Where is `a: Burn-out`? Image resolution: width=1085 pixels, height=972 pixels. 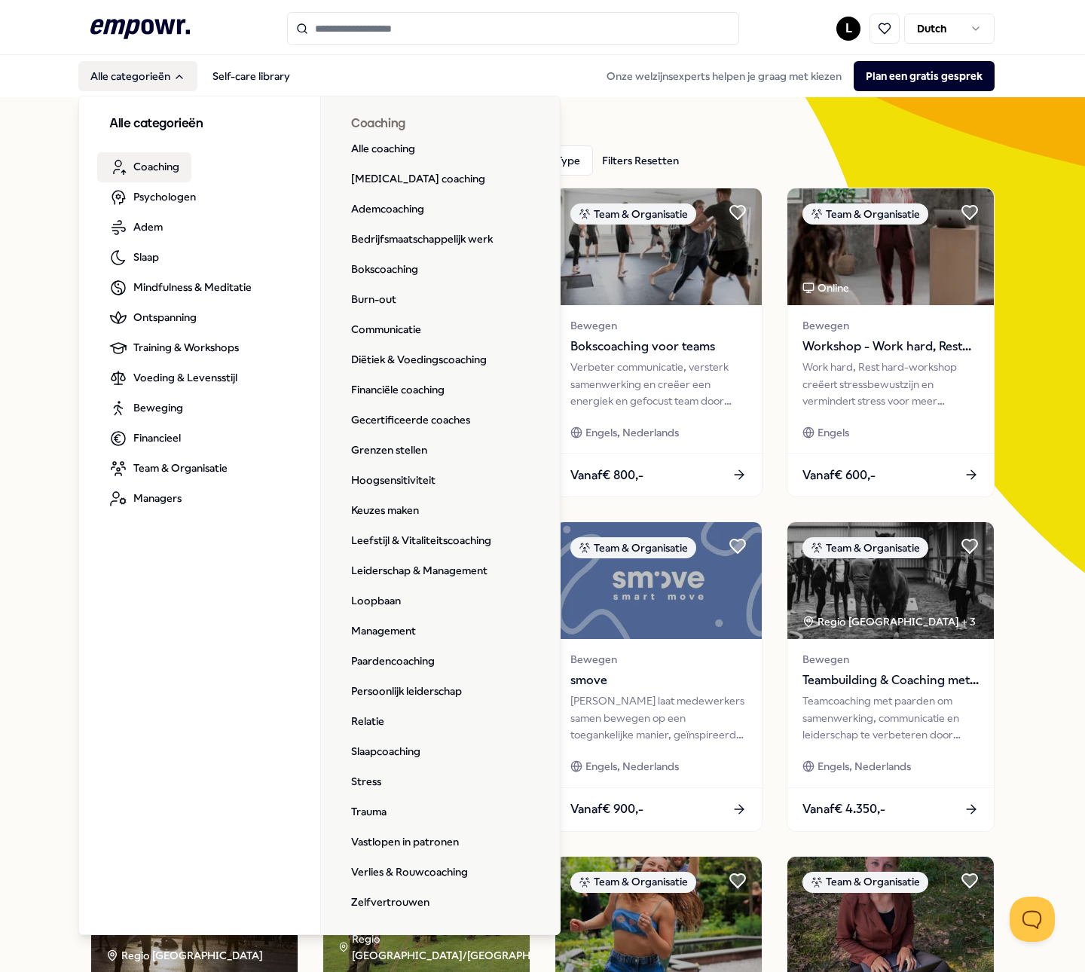 a: Burn-out is located at coordinates (374, 300).